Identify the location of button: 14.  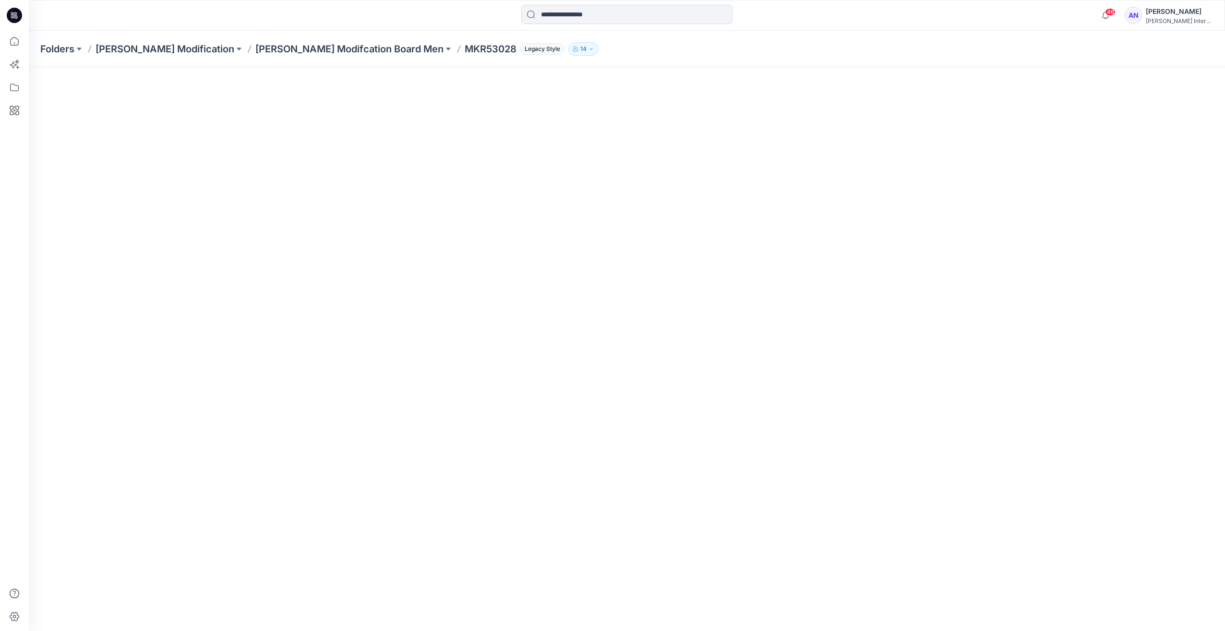
(583, 49).